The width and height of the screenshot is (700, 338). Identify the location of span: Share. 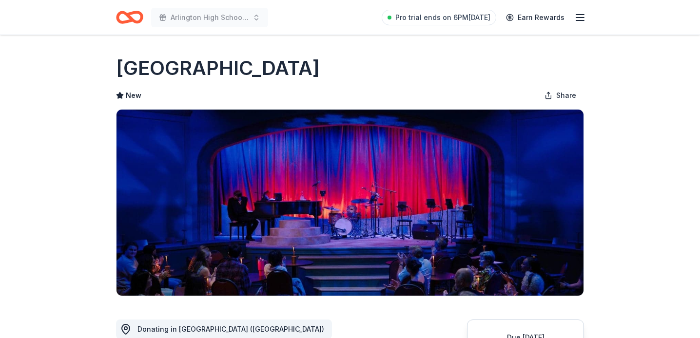
(566, 95).